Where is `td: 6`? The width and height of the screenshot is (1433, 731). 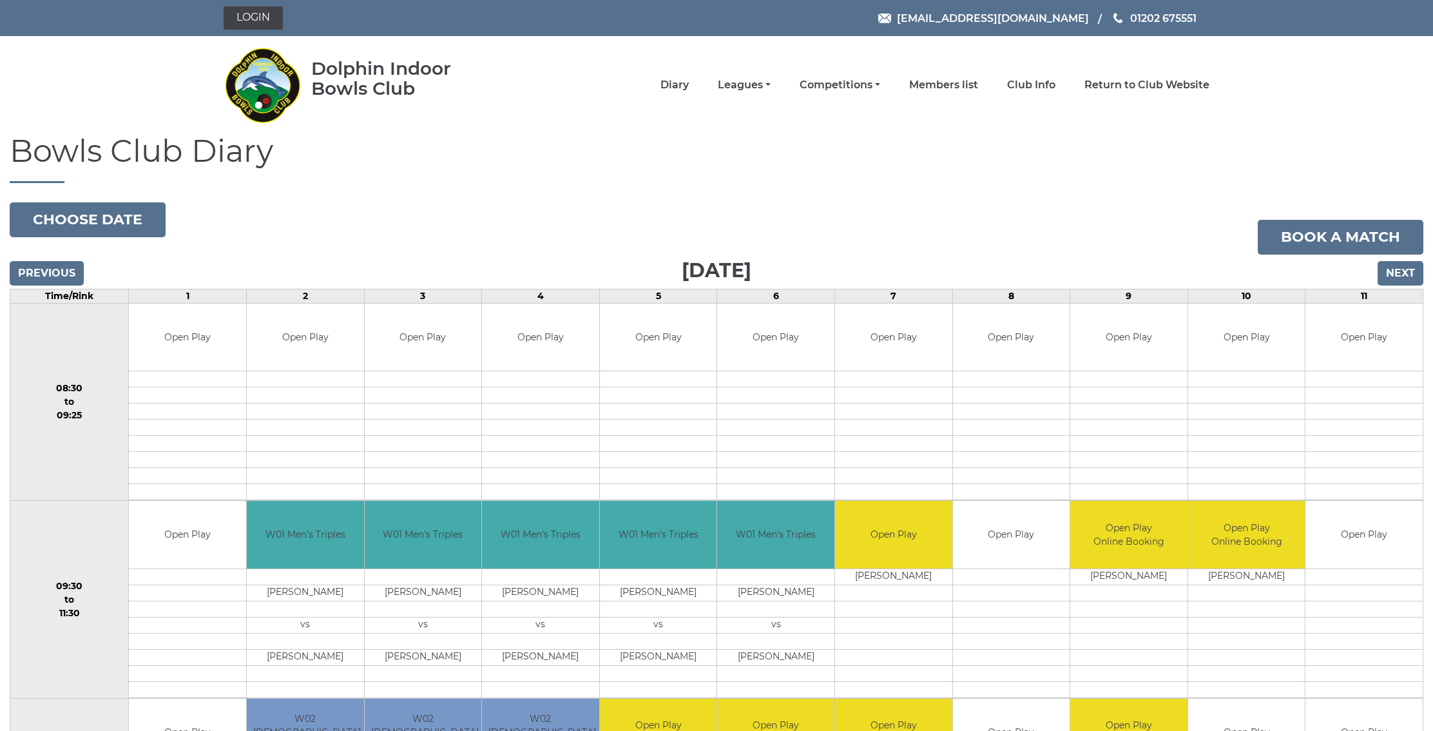
td: 6 is located at coordinates (776, 296).